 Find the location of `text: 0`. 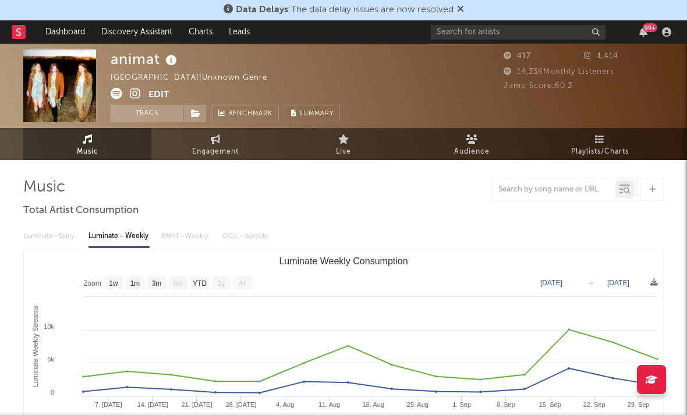

text: 0 is located at coordinates (52, 392).